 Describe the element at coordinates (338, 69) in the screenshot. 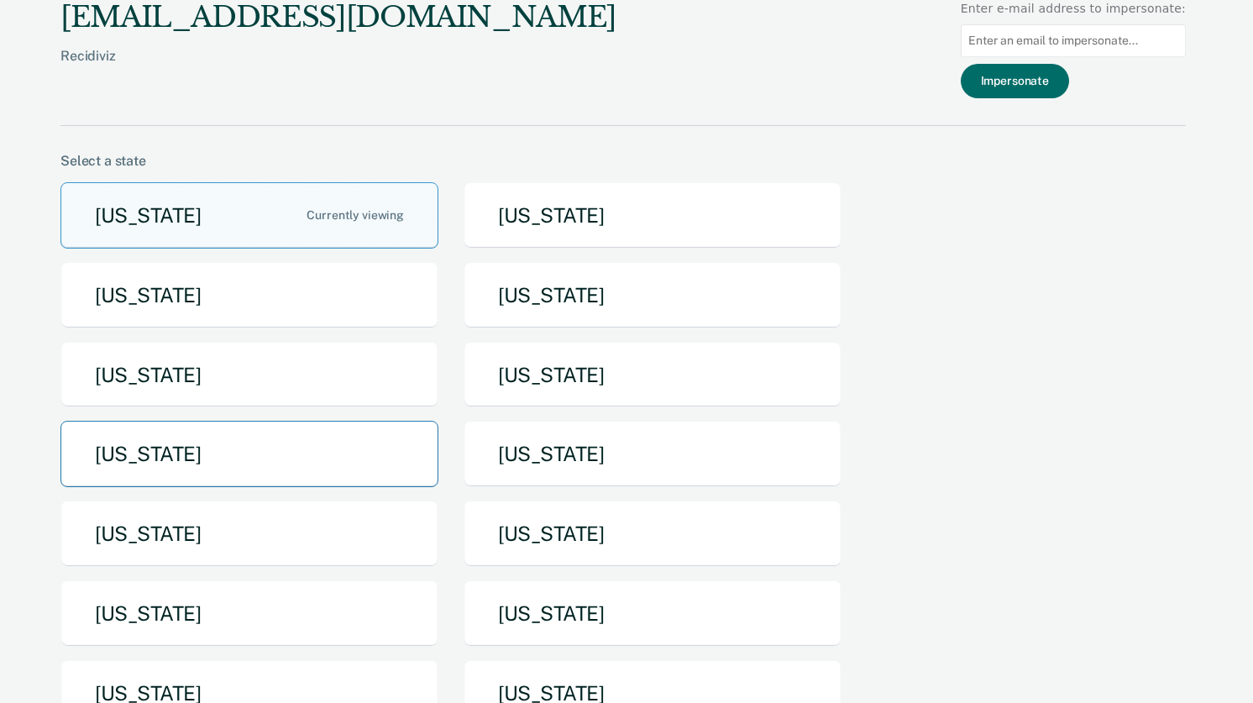

I see `div: Recidiviz` at that location.